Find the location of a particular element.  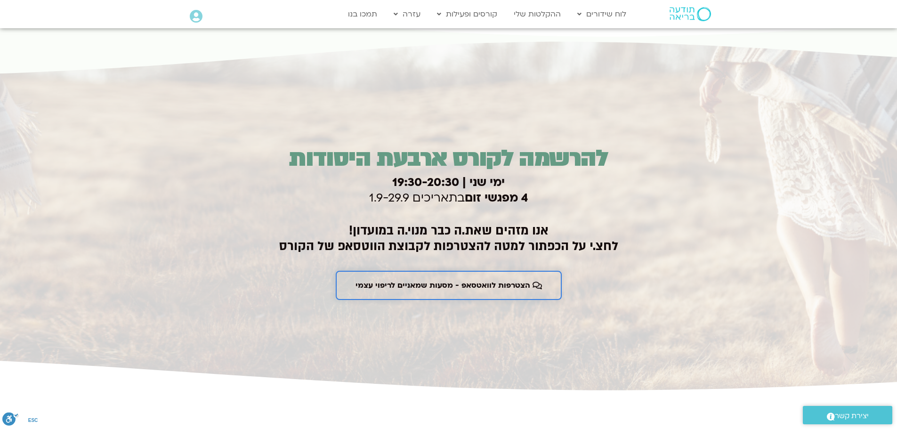

a: תמכו בנו is located at coordinates (363, 14).